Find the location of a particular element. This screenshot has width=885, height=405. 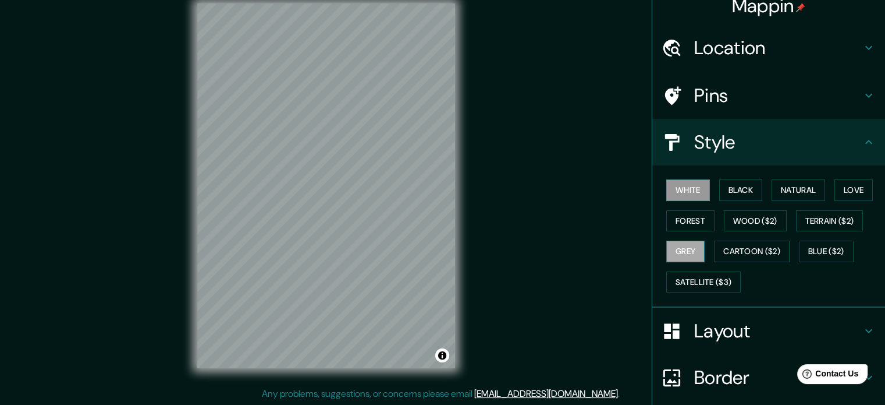

button: Forest is located at coordinates (690, 221).